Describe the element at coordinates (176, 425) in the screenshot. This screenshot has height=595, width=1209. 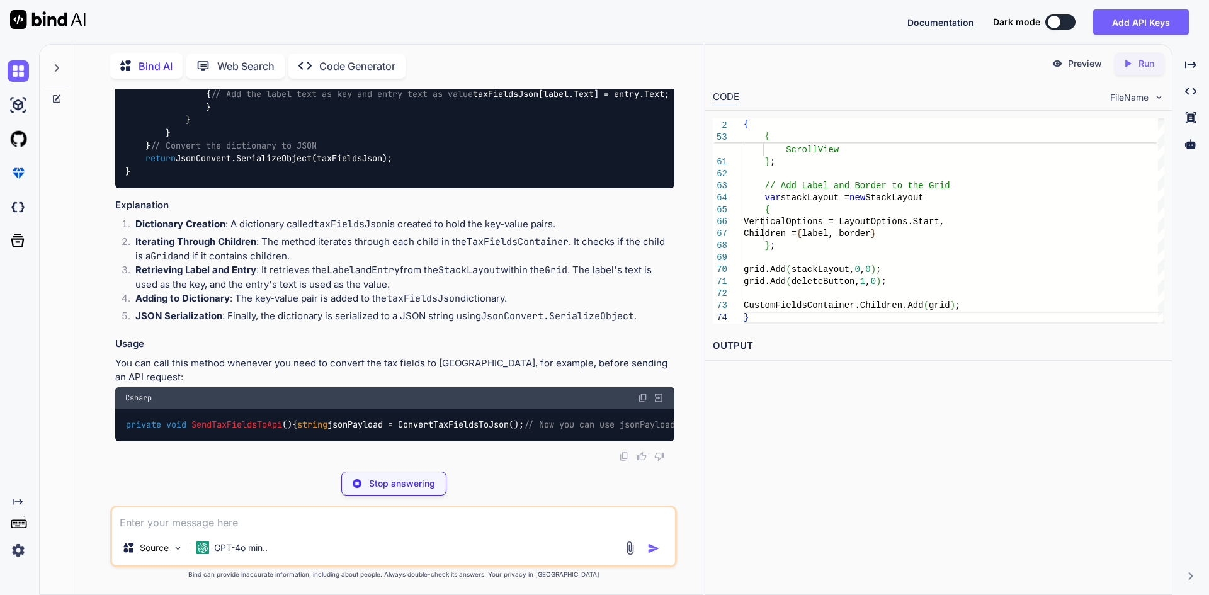
I see `span: void` at that location.